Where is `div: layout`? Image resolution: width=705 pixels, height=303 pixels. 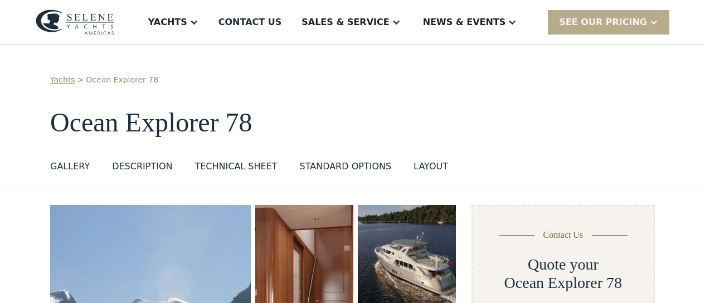
div: layout is located at coordinates (431, 167).